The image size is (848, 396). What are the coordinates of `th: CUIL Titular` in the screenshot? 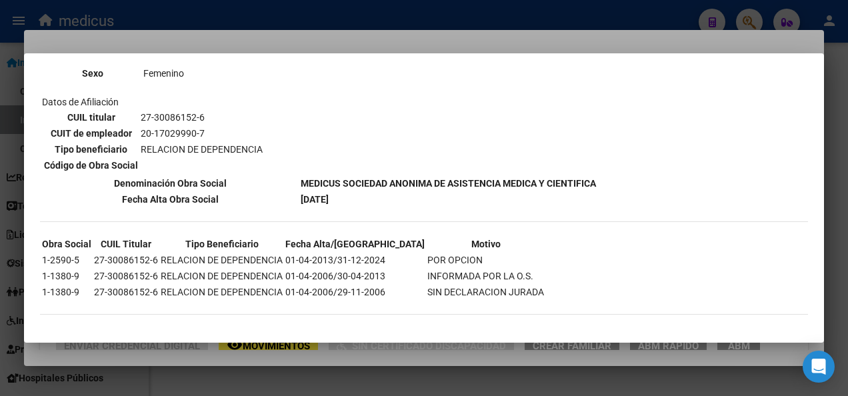 It's located at (126, 244).